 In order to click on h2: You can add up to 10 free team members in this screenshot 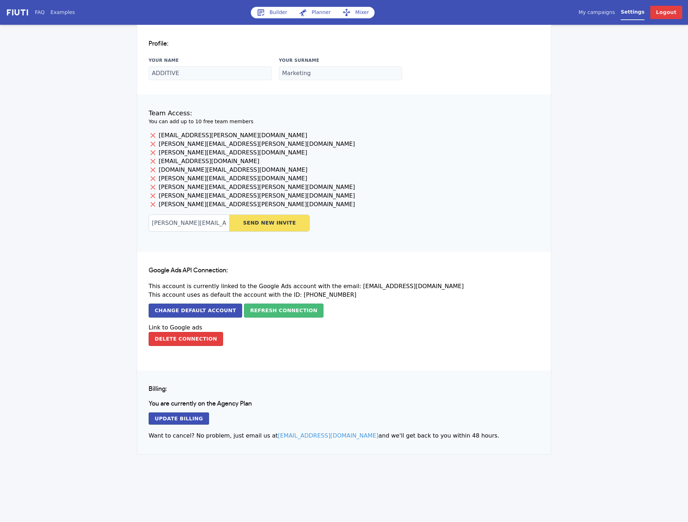, I will do `click(344, 122)`.